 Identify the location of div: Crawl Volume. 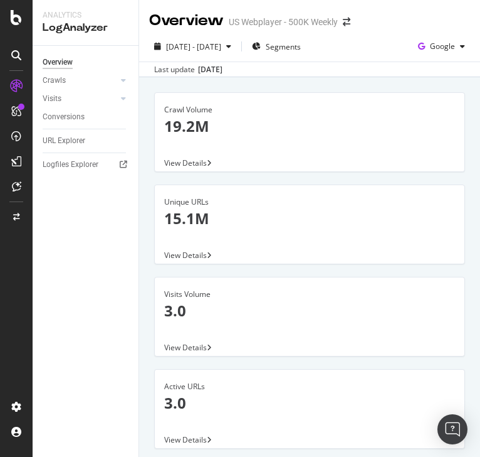
(310, 110).